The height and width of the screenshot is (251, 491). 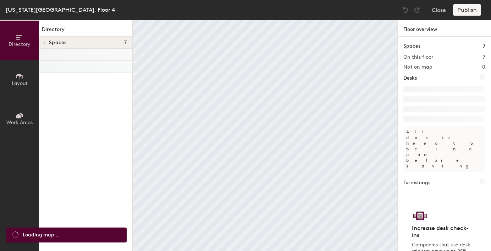 What do you see at coordinates (20, 122) in the screenshot?
I see `span: Work Areas` at bounding box center [20, 122].